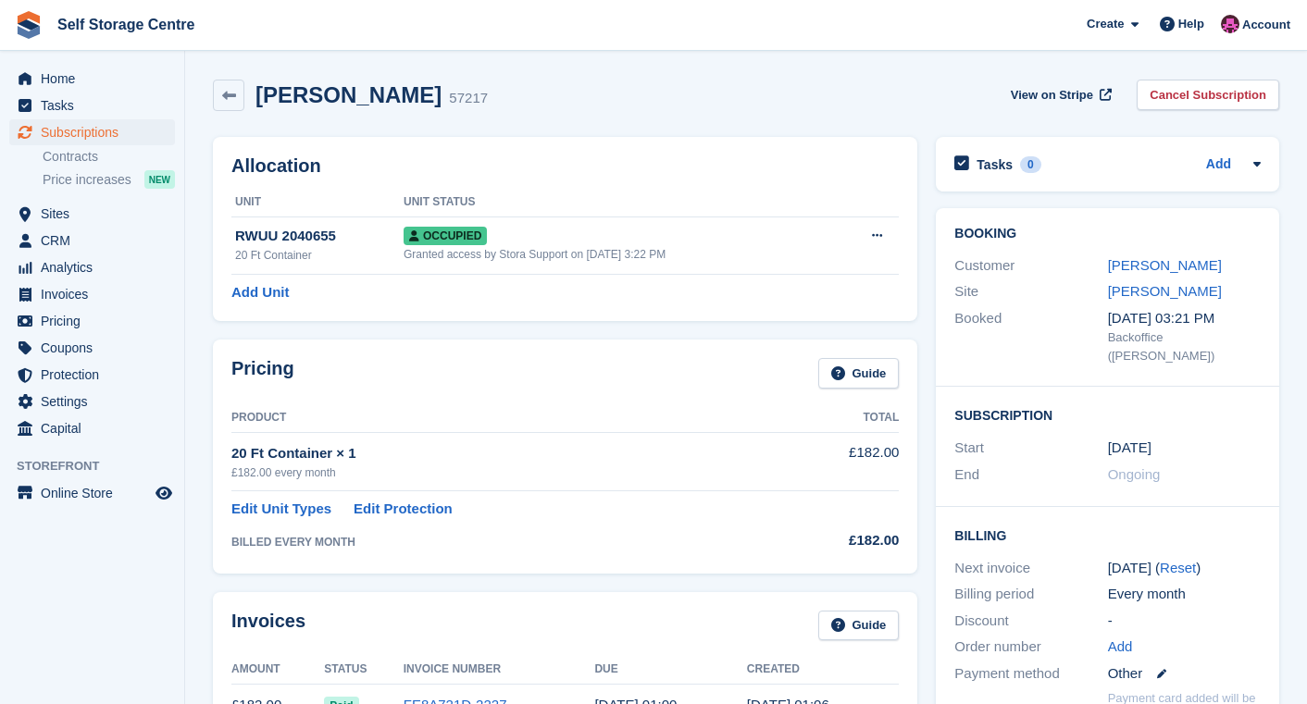 Image resolution: width=1307 pixels, height=704 pixels. I want to click on div: Every month, so click(1184, 594).